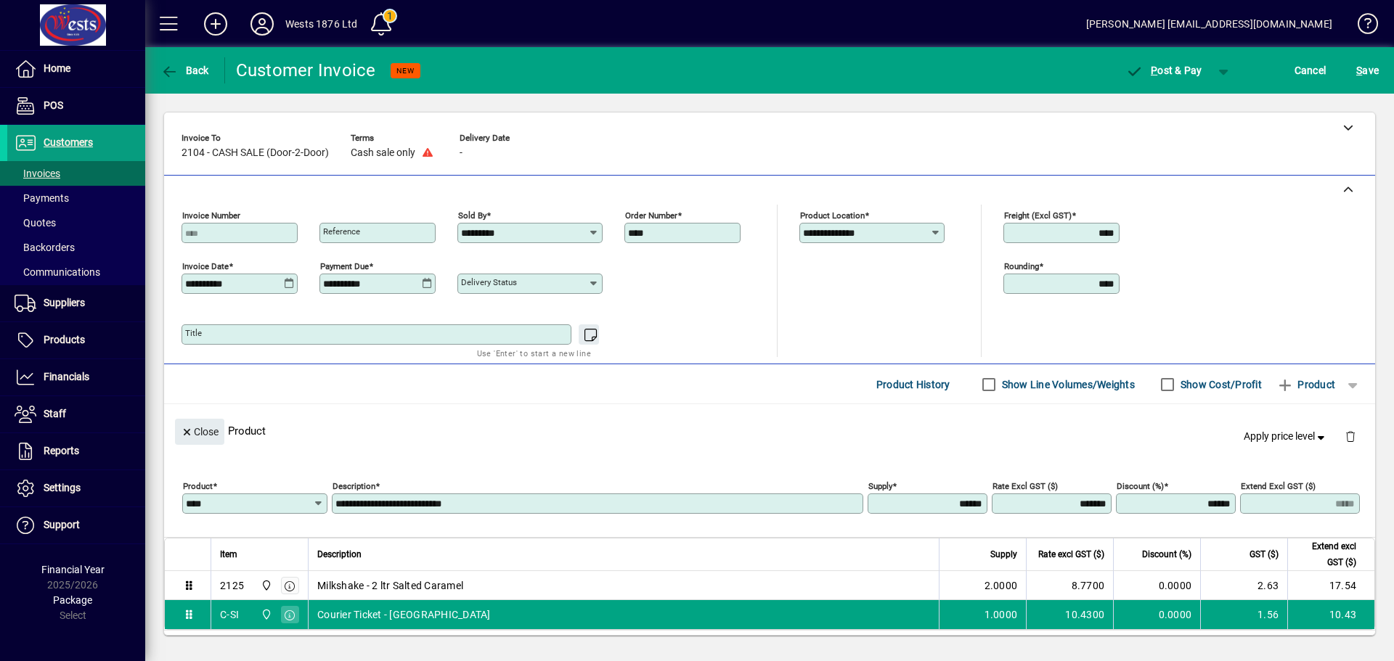 This screenshot has height=661, width=1394. Describe the element at coordinates (265, 586) in the screenshot. I see `span: Wests Cordials` at that location.